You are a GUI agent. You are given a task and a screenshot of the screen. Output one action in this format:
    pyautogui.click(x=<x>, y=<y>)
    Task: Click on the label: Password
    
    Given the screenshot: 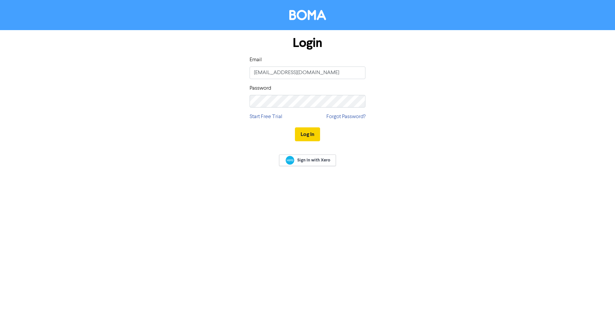 What is the action you would take?
    pyautogui.click(x=260, y=88)
    